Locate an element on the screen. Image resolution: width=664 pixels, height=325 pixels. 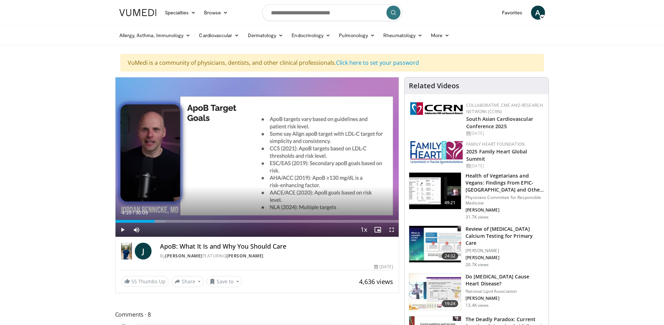
a: 55 Thumbs Up is located at coordinates (145, 281).